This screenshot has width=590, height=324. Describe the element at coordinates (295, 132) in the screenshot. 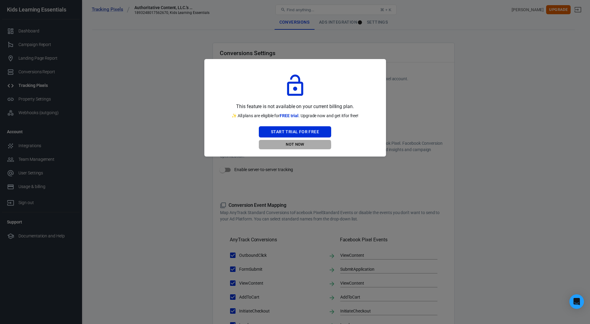

I see `button: Start Trial For Free` at that location.